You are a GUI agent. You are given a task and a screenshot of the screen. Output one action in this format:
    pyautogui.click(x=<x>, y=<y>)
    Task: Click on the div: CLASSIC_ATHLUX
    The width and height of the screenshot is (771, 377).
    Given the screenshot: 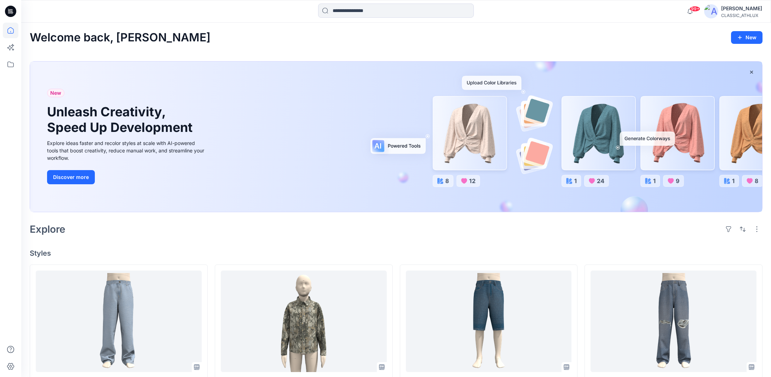 What is the action you would take?
    pyautogui.click(x=741, y=15)
    